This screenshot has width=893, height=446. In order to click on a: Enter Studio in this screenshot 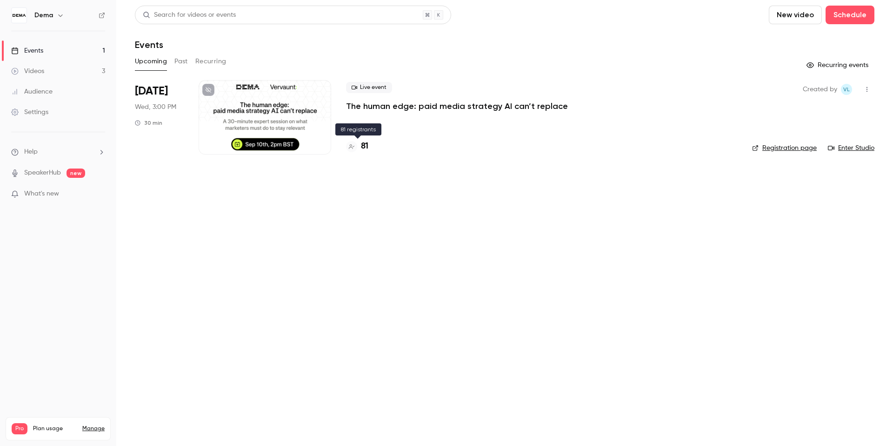, I will do `click(851, 148)`.